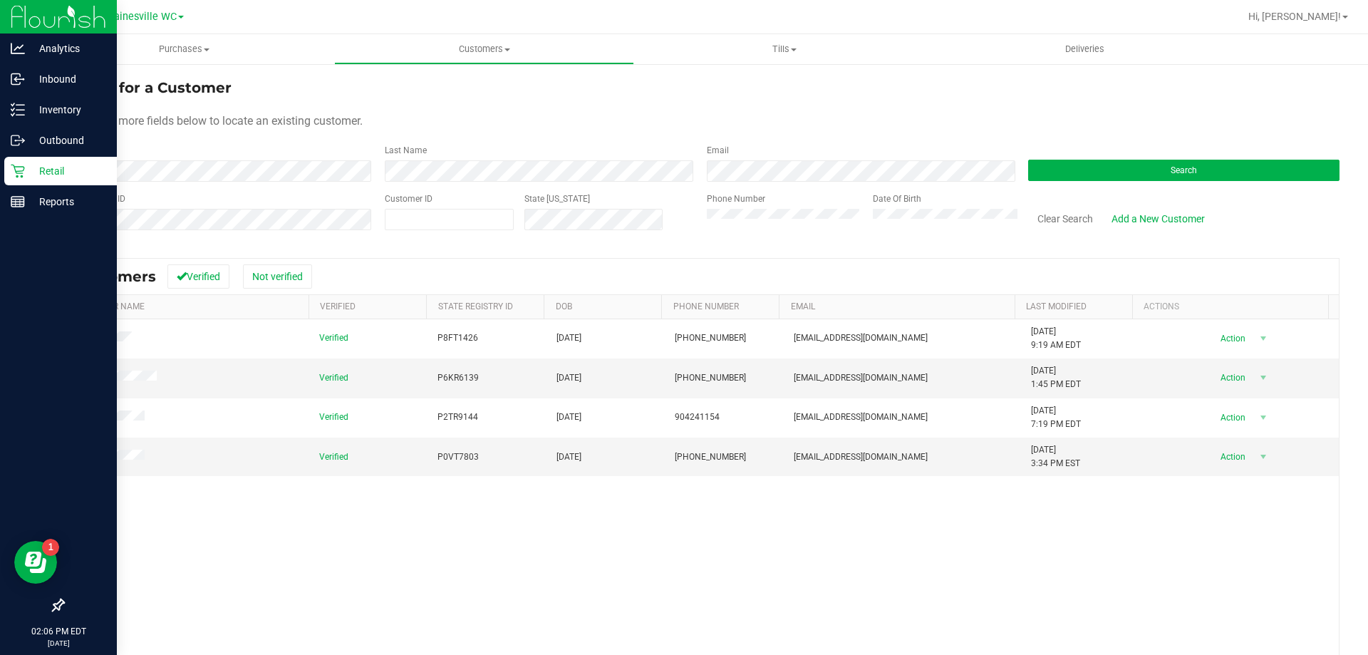 This screenshot has height=655, width=1368. I want to click on span: Deliveries, so click(1084, 49).